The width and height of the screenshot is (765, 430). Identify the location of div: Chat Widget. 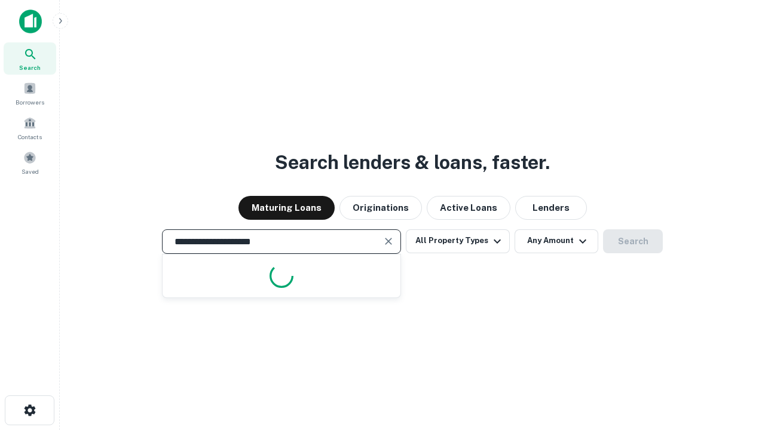
(735, 364).